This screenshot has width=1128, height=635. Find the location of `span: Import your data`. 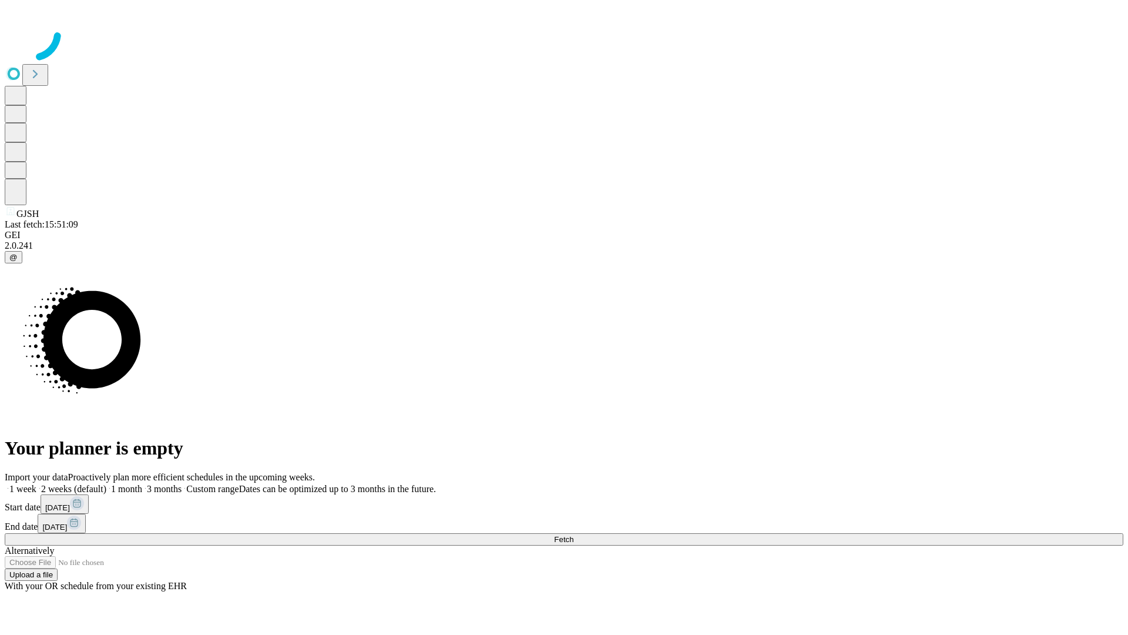

span: Import your data is located at coordinates (36, 477).